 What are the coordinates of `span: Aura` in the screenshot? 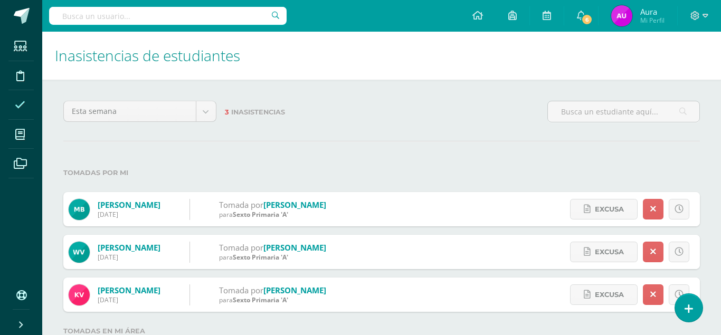 It's located at (652, 12).